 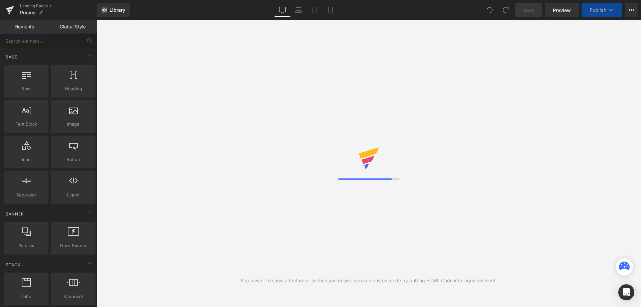 What do you see at coordinates (506, 10) in the screenshot?
I see `button: Redo` at bounding box center [506, 10].